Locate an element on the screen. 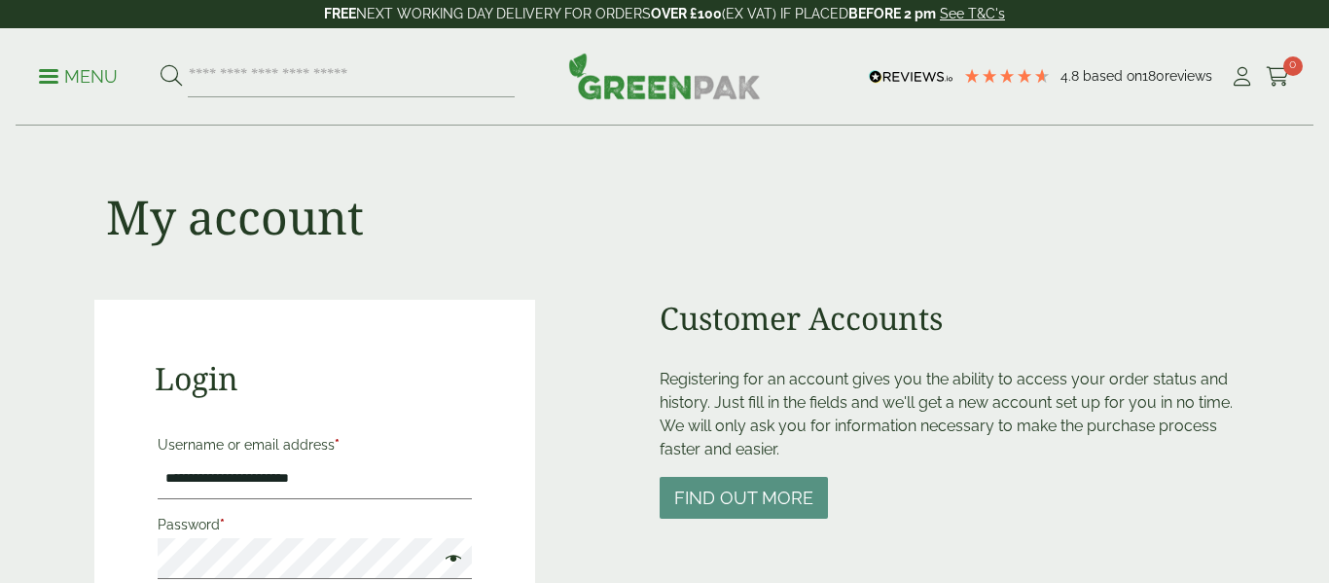 The image size is (1329, 583). strong: FREE is located at coordinates (340, 14).